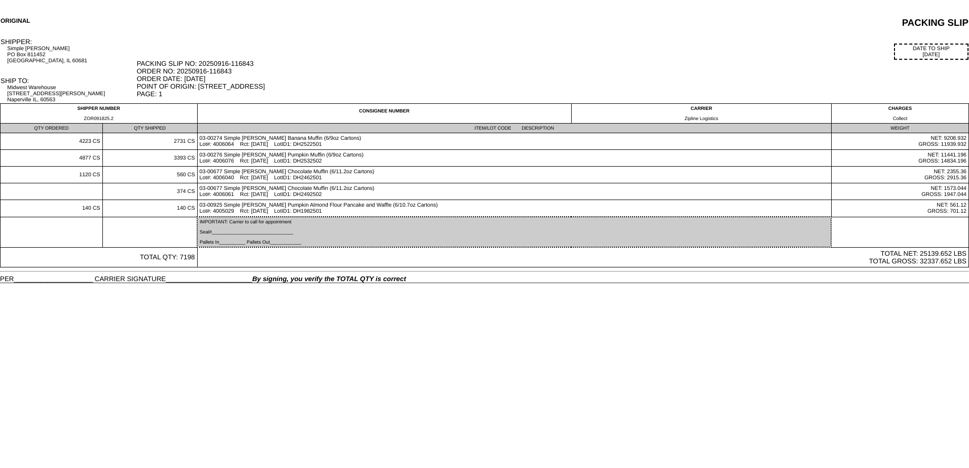  Describe the element at coordinates (99, 119) in the screenshot. I see `div: ZOR091825.2` at that location.